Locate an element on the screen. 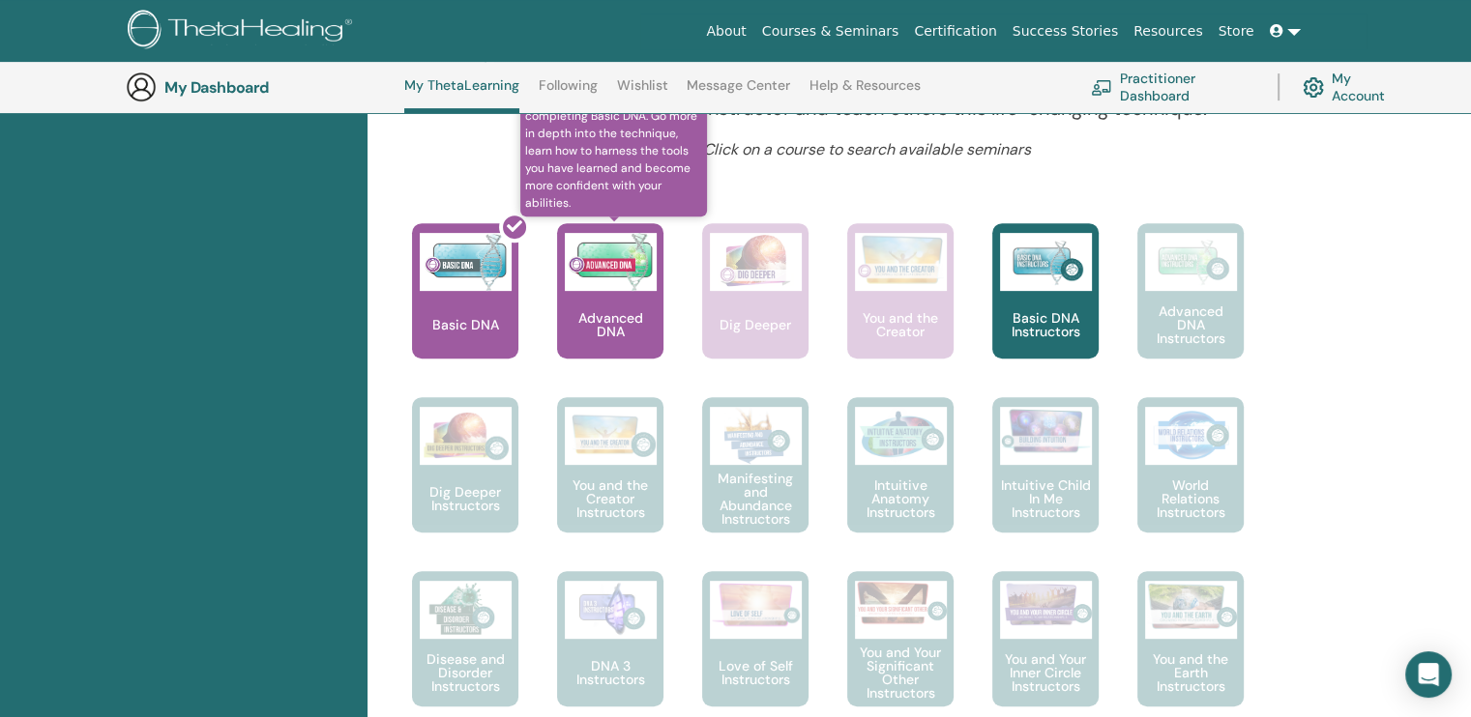 The height and width of the screenshot is (717, 1471). p: Intuitive Child In Me Instructors is located at coordinates (1045, 499).